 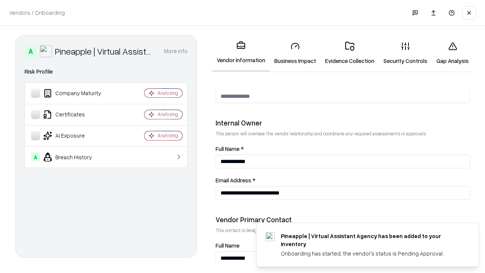 I want to click on a: Gap Analysis, so click(x=452, y=53).